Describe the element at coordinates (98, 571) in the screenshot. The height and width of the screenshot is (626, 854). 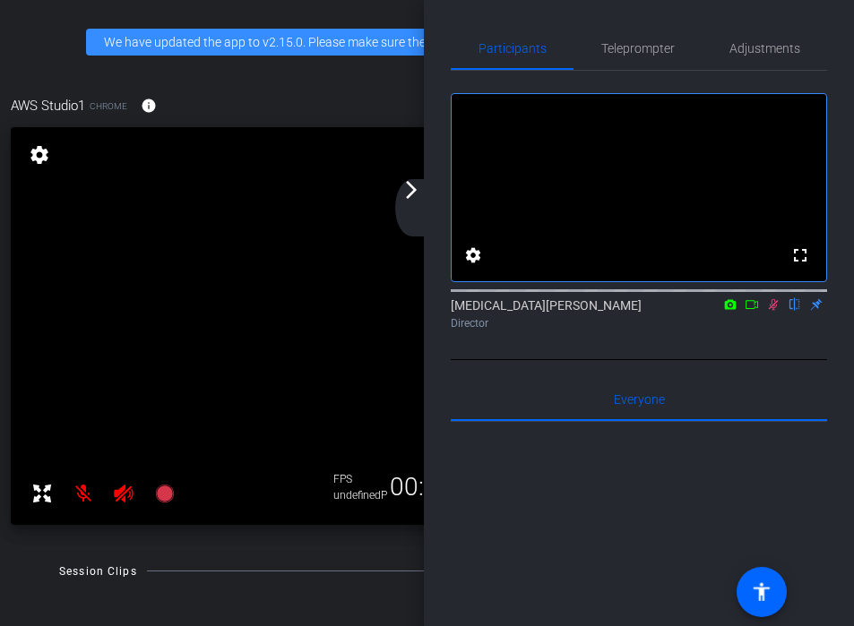
I see `div: Session Clips` at that location.